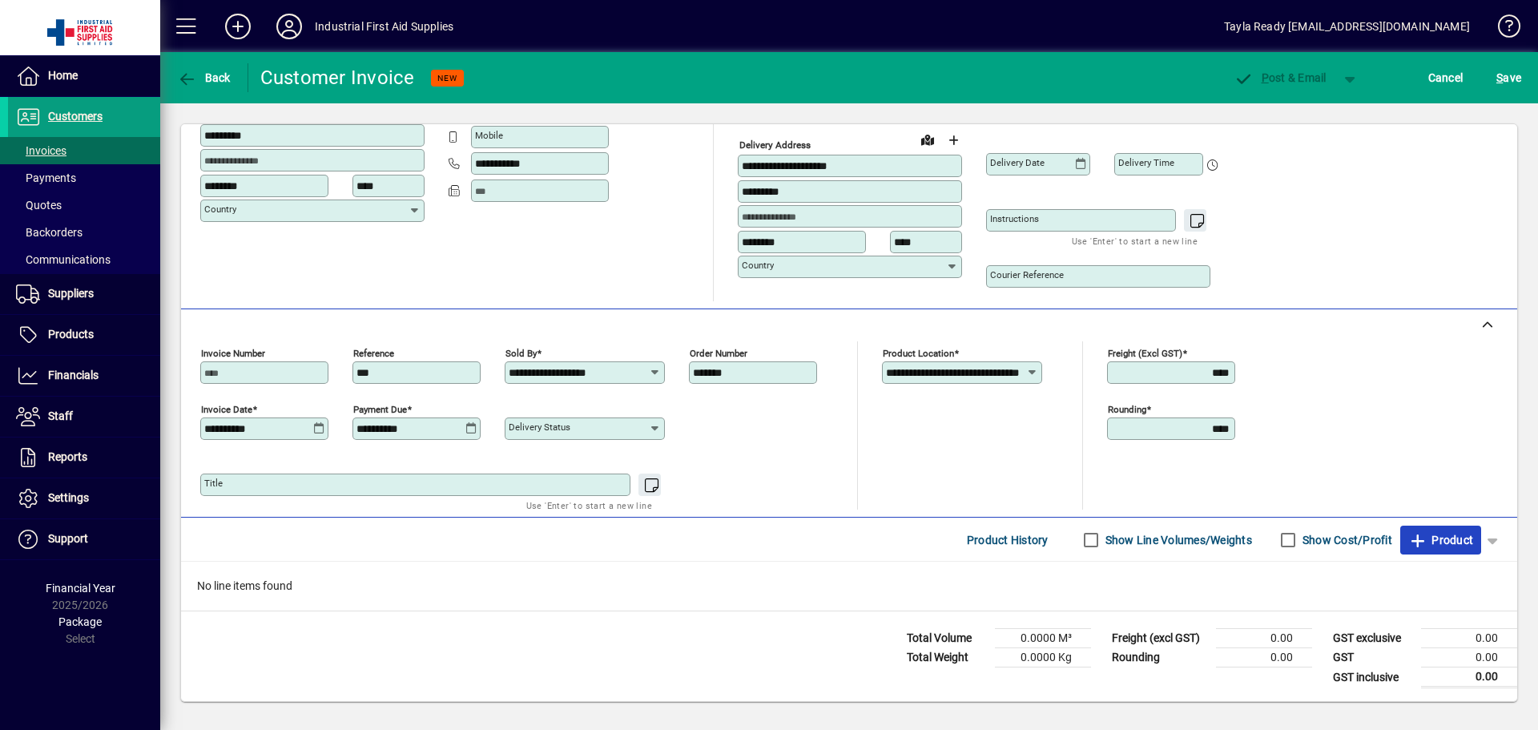 This screenshot has width=1538, height=730. What do you see at coordinates (60, 416) in the screenshot?
I see `span: Staff` at bounding box center [60, 416].